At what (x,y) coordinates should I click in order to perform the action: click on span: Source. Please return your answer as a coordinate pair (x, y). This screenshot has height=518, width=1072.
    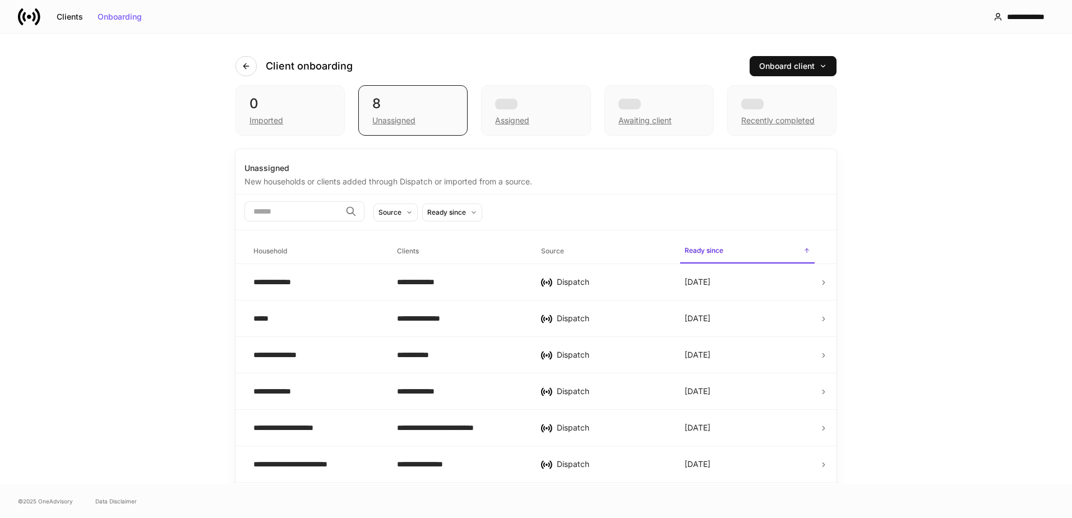
    Looking at the image, I should click on (604, 251).